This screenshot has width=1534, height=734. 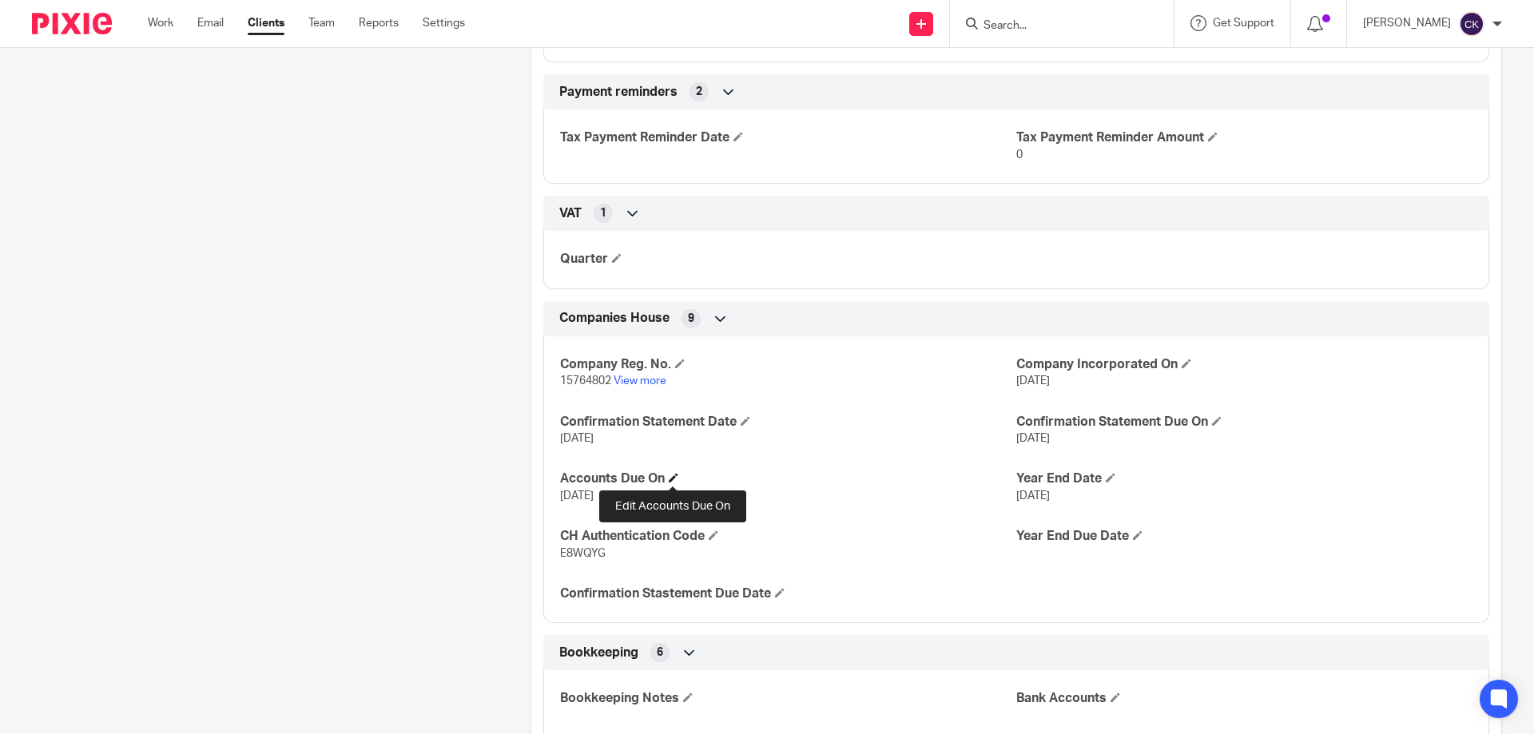 What do you see at coordinates (210, 23) in the screenshot?
I see `a: Email` at bounding box center [210, 23].